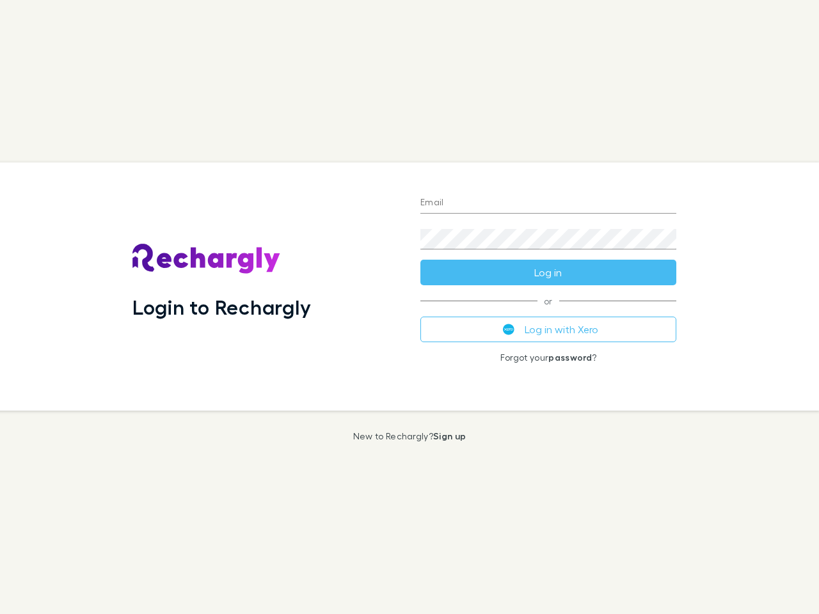 This screenshot has width=819, height=614. What do you see at coordinates (221, 307) in the screenshot?
I see `h1: Login to Rechargly` at bounding box center [221, 307].